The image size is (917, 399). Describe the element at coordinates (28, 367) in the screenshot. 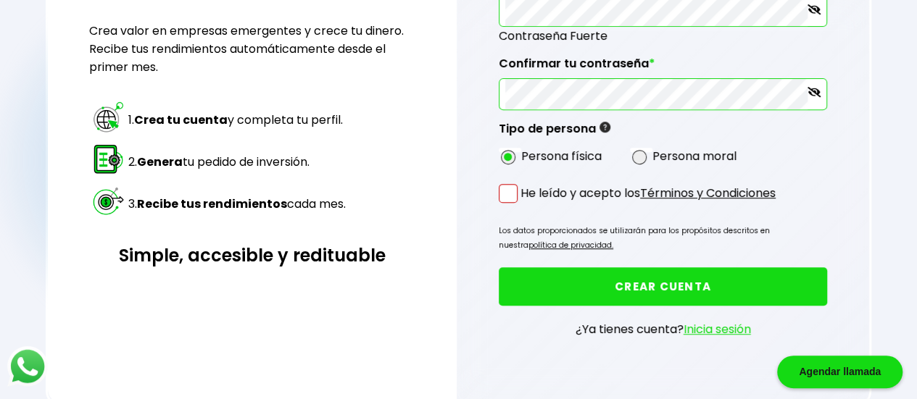

I see `img: logos_whatsapp-icon.242b2217.svg` at that location.